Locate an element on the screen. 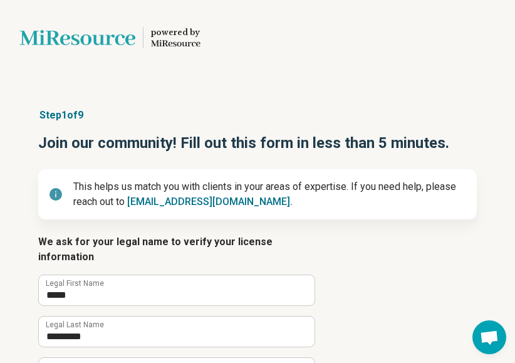 The width and height of the screenshot is (515, 363). p: This helps us match you with clients in your areas of expertise. If you need help, please reach o... is located at coordinates (270, 194).